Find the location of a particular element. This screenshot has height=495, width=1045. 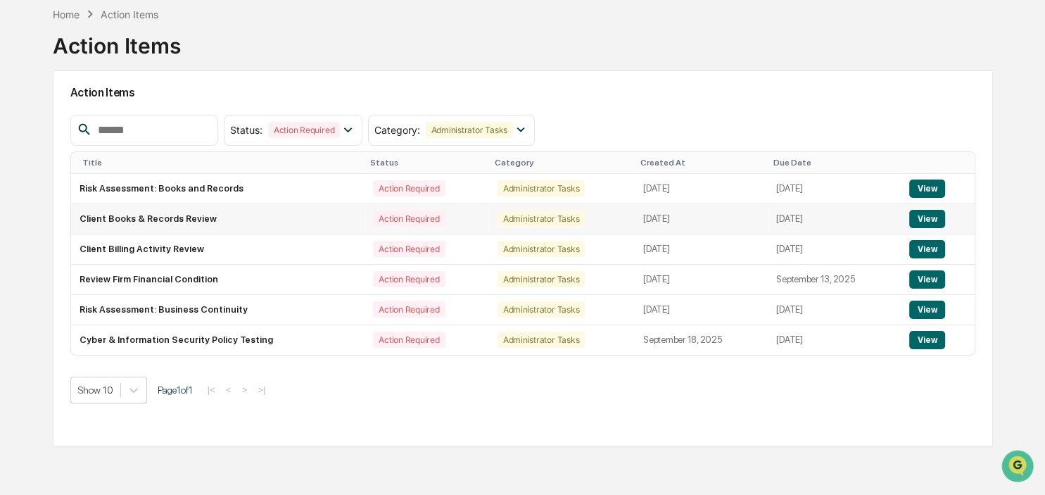

div: Start new chat is located at coordinates (139, 115).